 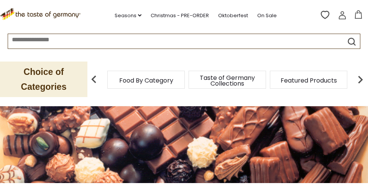 What do you see at coordinates (227, 81) in the screenshot?
I see `span: Taste of Germany Collections` at bounding box center [227, 81].